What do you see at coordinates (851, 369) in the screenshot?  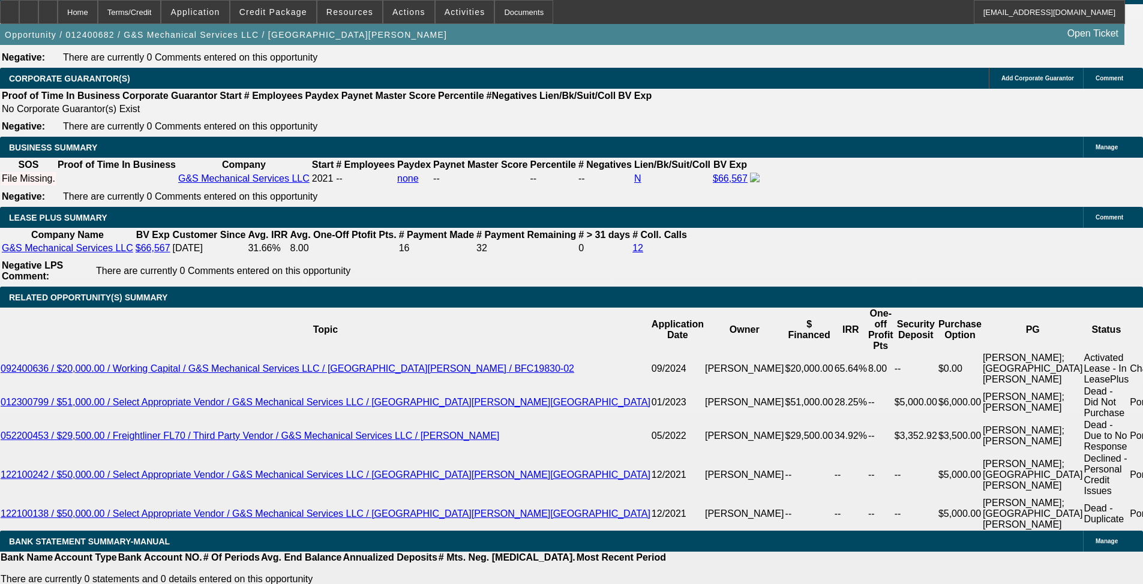 I see `td: 65.64%` at bounding box center [851, 369].